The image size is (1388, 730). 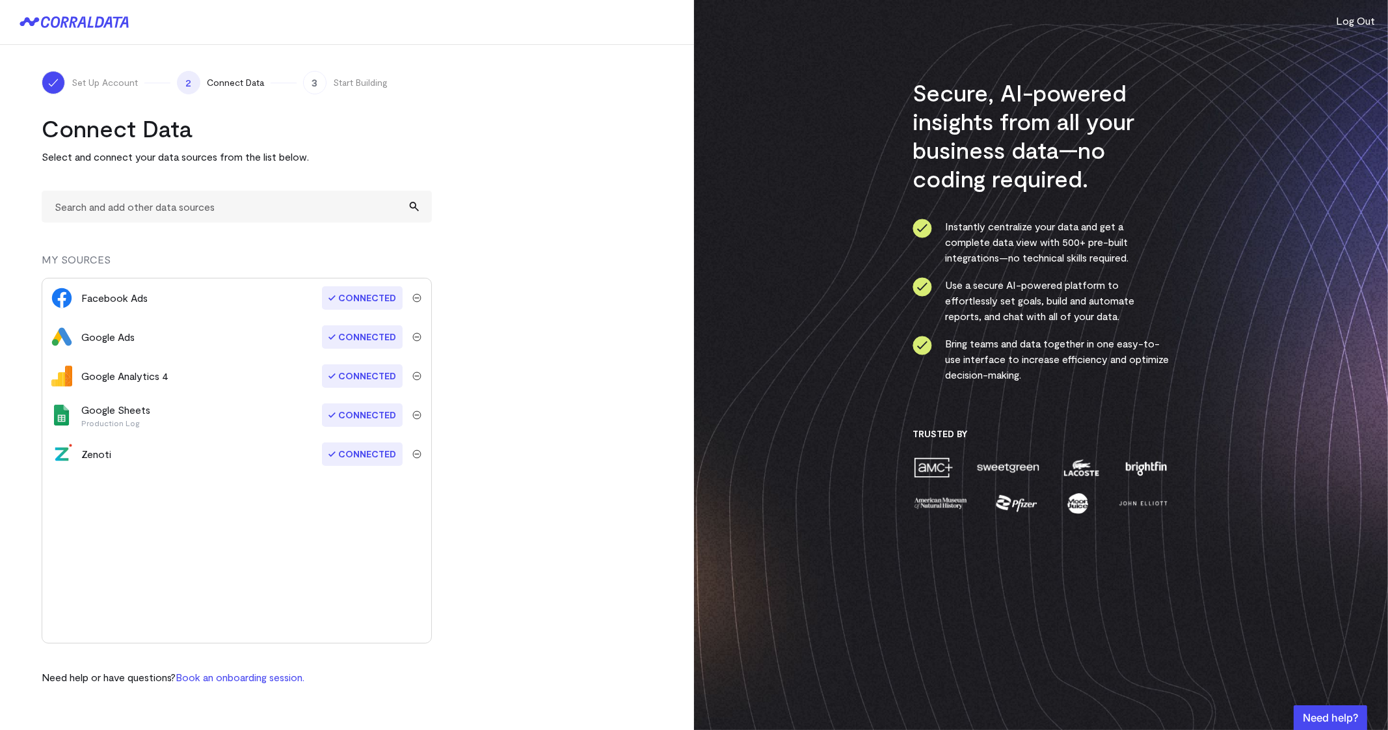 What do you see at coordinates (1017, 503) in the screenshot?
I see `img: pfizer-ec50623584d330049e431703d0cb127f675ce31f452716a68c3f54c01096e829.png` at bounding box center [1017, 503].